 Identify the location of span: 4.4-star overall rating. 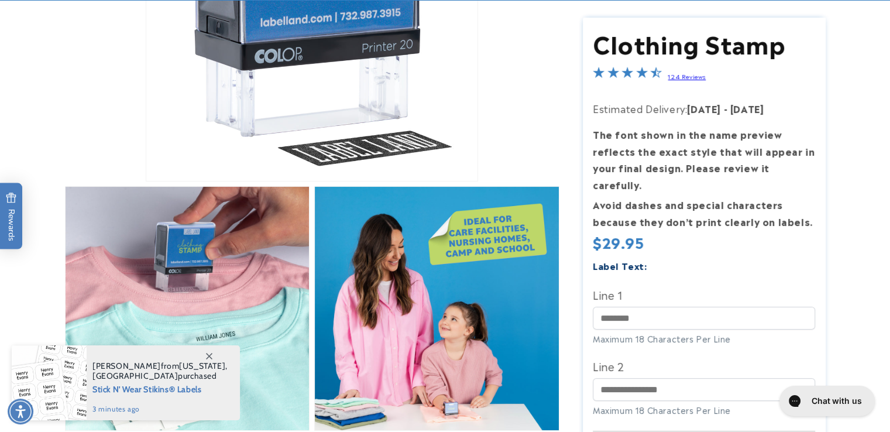
(627, 75).